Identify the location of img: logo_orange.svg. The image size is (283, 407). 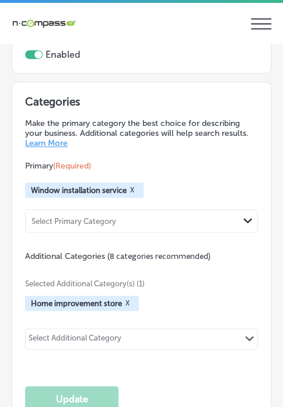
(23, 23).